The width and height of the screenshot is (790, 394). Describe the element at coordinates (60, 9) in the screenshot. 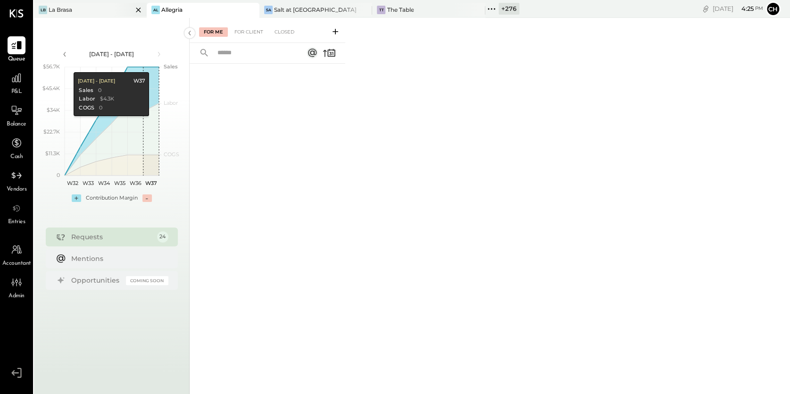

I see `div: La Brasa` at that location.